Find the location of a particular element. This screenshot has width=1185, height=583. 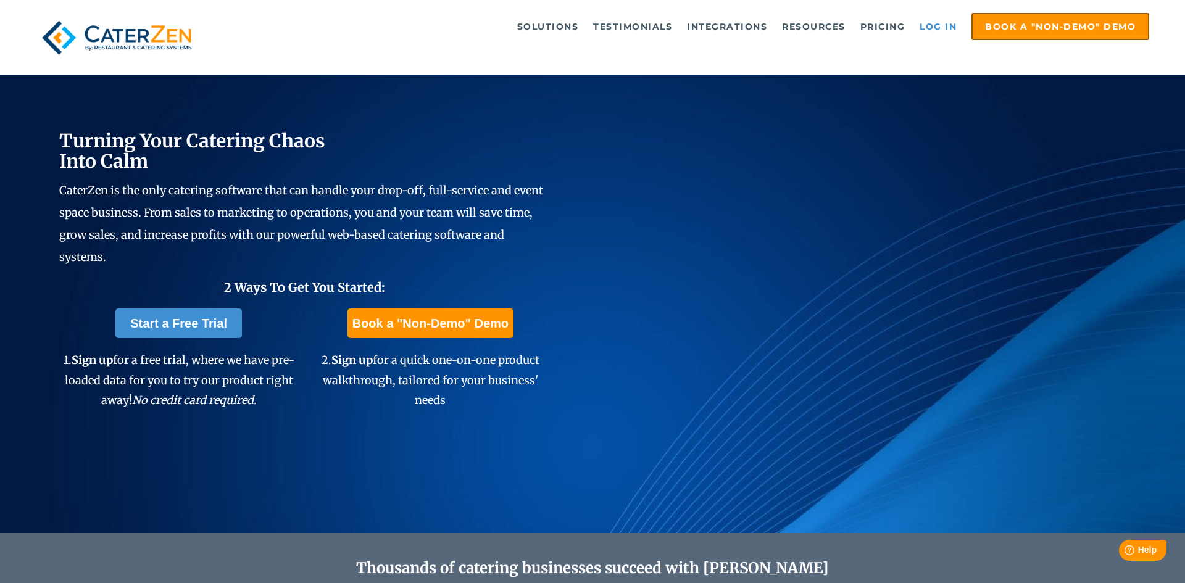

a: Solutions is located at coordinates (548, 27).